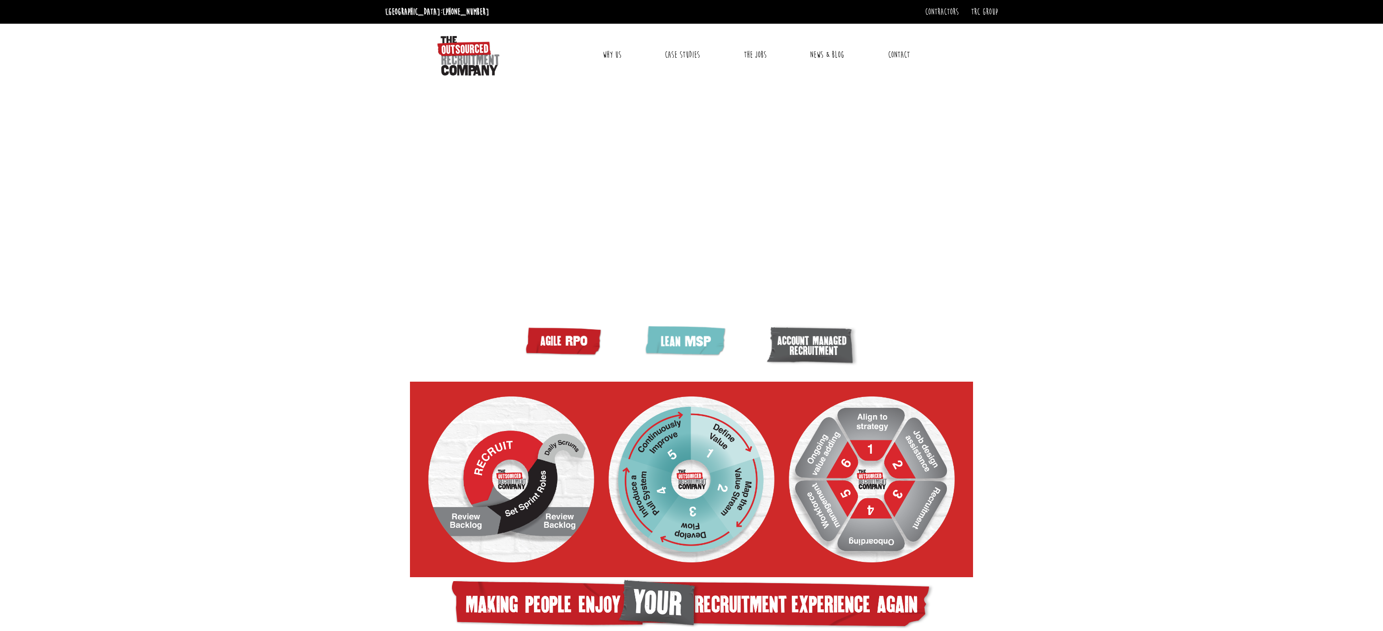 The image size is (1383, 631). Describe the element at coordinates (984, 12) in the screenshot. I see `a: TRC Group` at that location.